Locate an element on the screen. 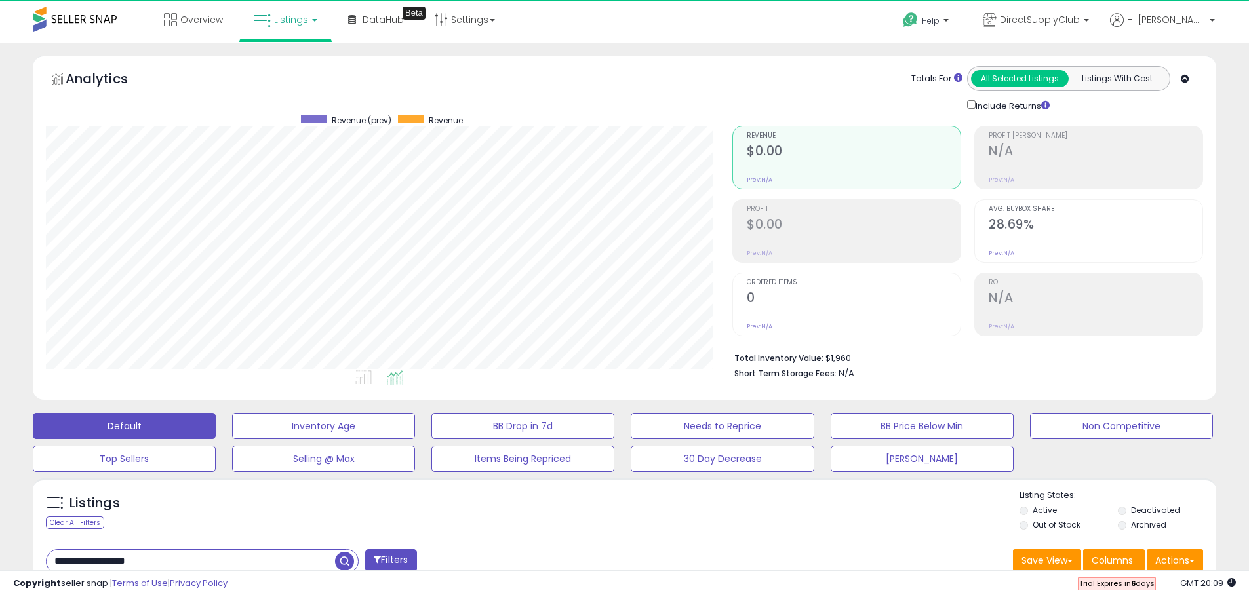  button: Inventory Age is located at coordinates (323, 426).